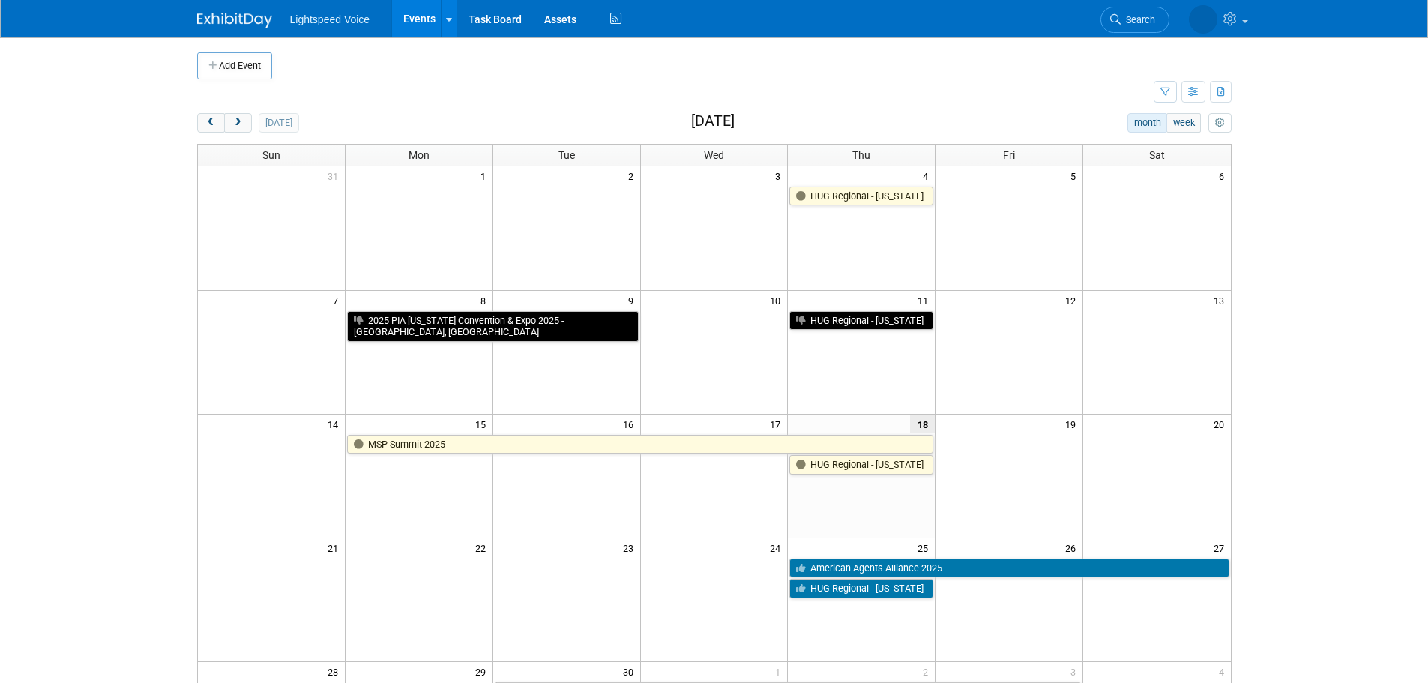 The image size is (1428, 683). I want to click on span: Tue, so click(567, 155).